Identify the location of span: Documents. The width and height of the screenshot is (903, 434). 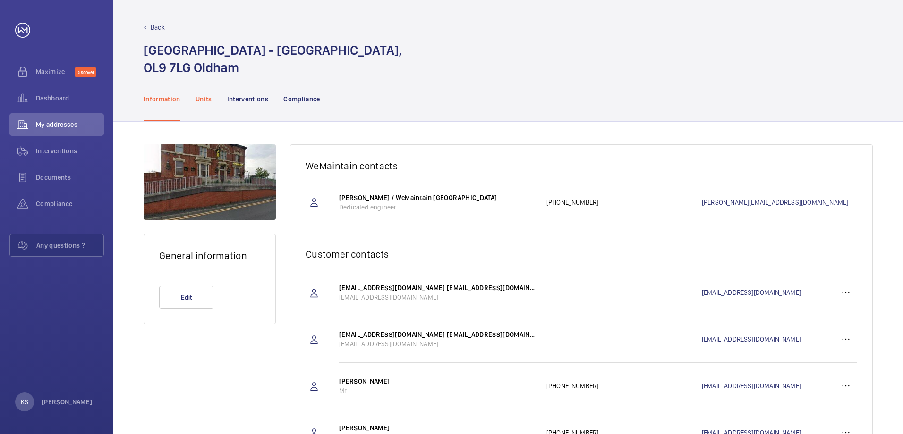
(70, 177).